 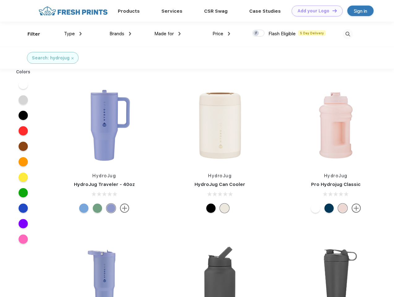 I want to click on span: Made for, so click(x=164, y=34).